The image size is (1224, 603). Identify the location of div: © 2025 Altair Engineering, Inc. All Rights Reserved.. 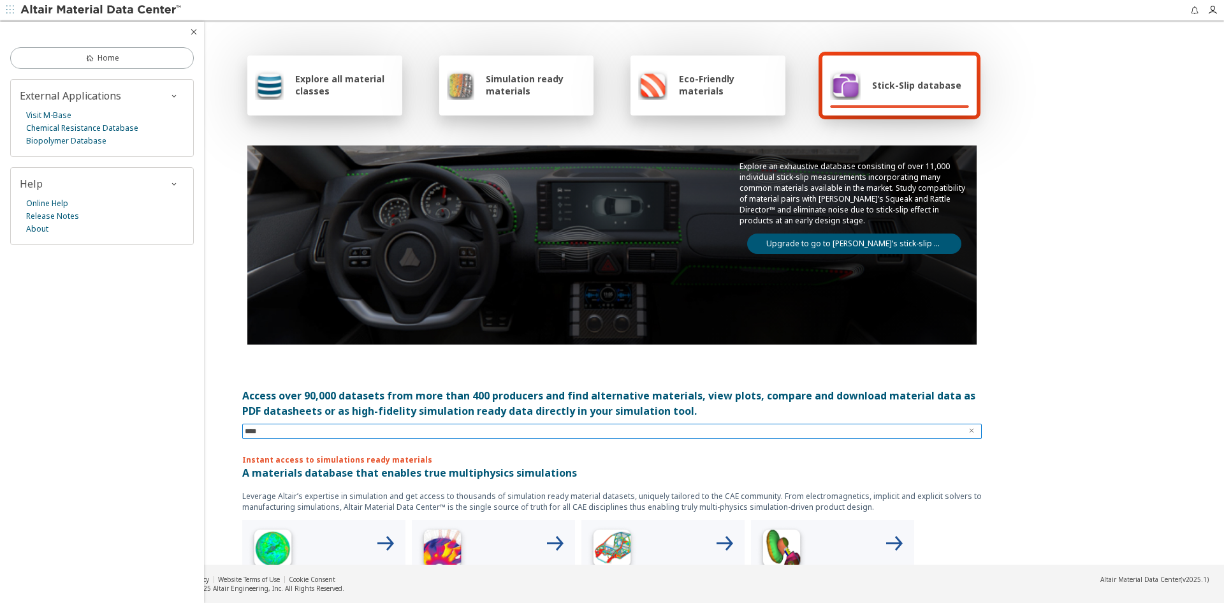
(267, 588).